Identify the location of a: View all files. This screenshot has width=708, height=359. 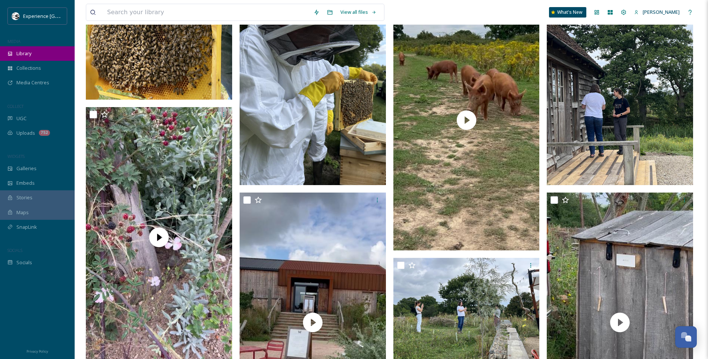
(358, 12).